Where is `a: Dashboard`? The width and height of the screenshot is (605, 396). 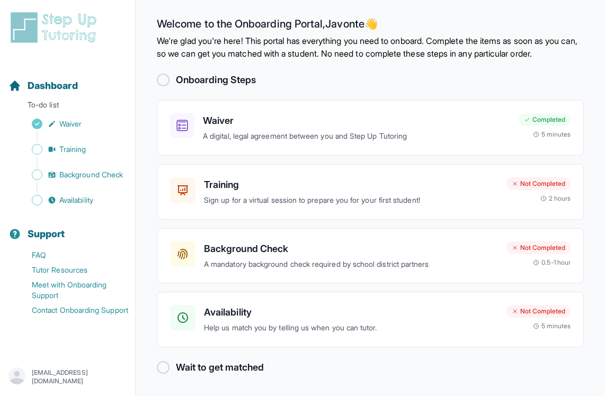 a: Dashboard is located at coordinates (43, 86).